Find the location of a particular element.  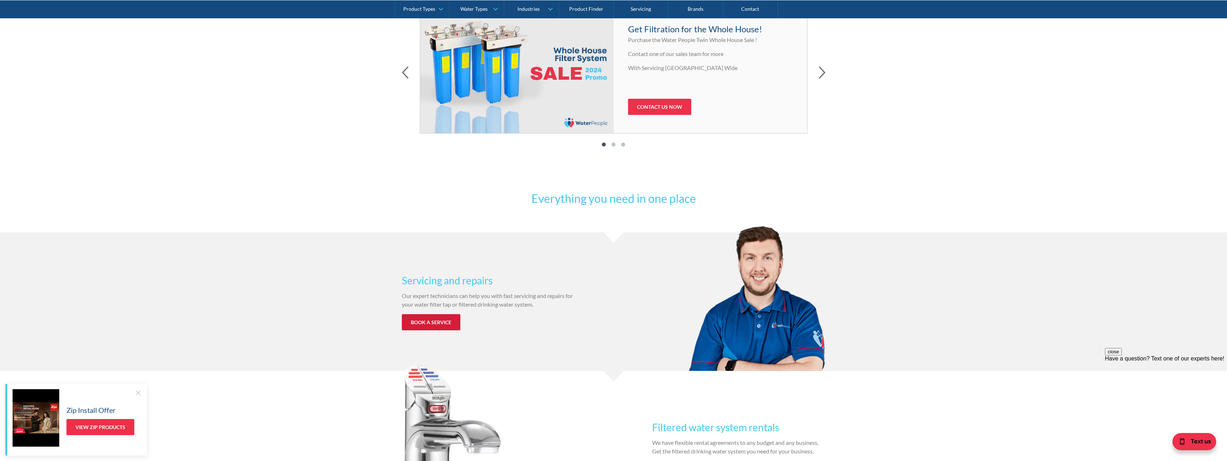

h3: Servicing and repairs is located at coordinates (488, 280).